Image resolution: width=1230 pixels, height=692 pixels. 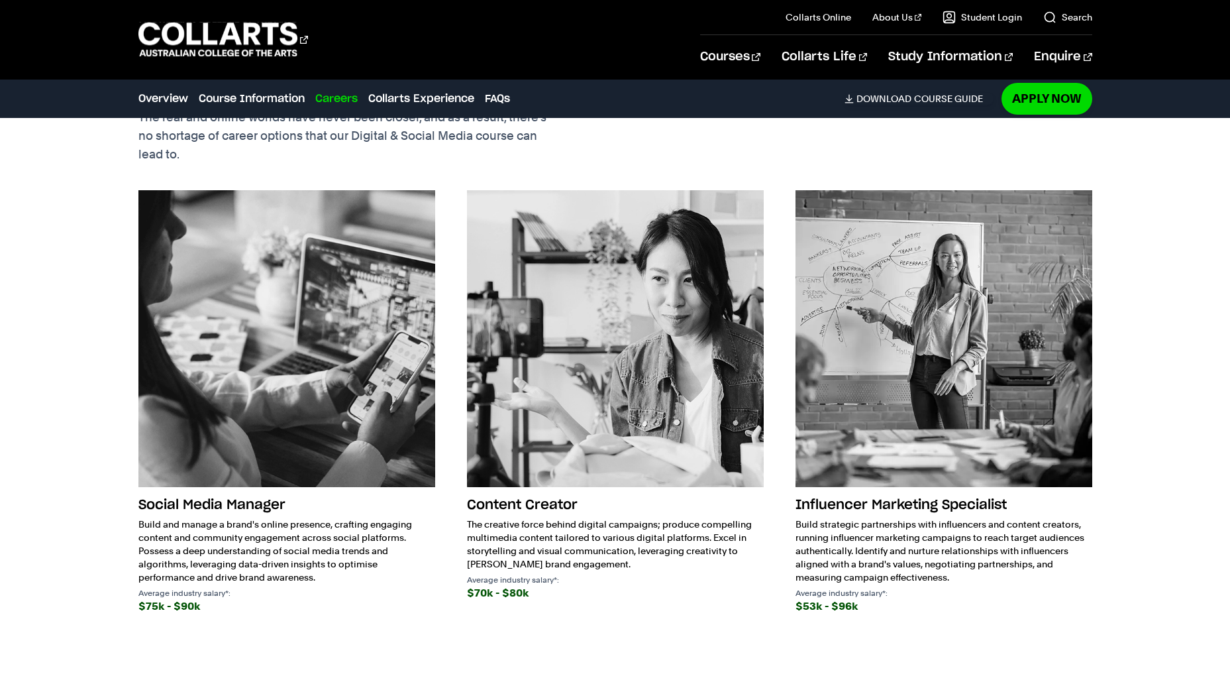 I want to click on a: FAQs, so click(x=498, y=99).